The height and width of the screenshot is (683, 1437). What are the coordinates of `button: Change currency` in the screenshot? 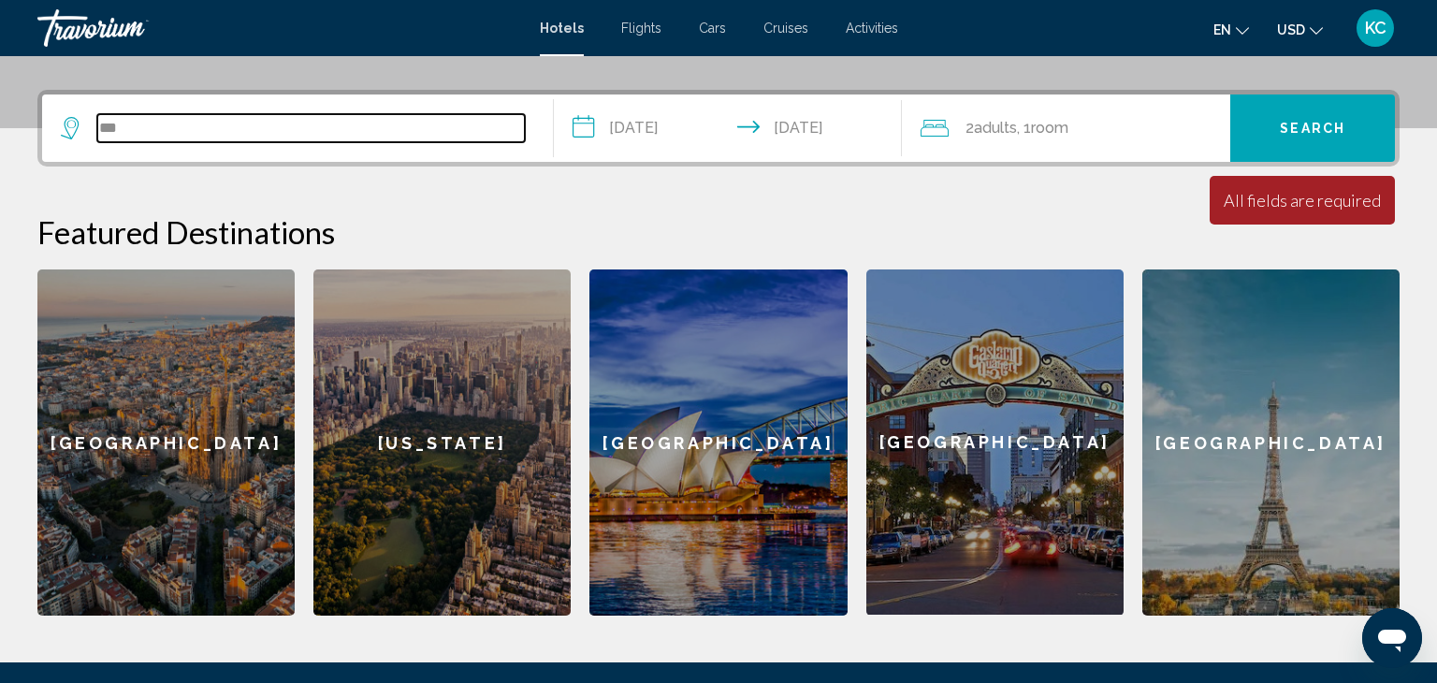 It's located at (1300, 29).